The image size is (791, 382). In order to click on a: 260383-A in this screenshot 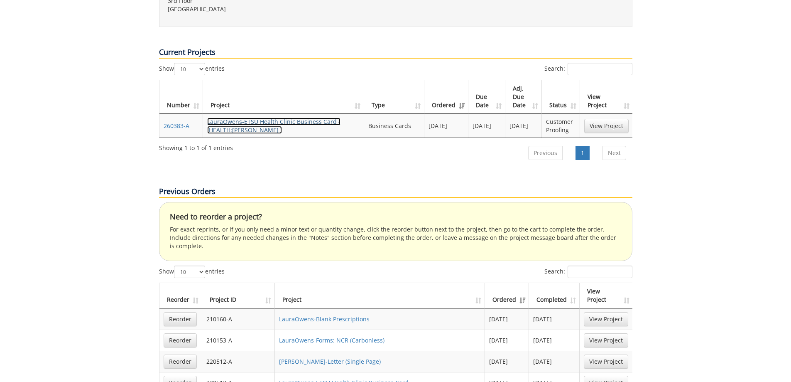, I will do `click(176, 125)`.